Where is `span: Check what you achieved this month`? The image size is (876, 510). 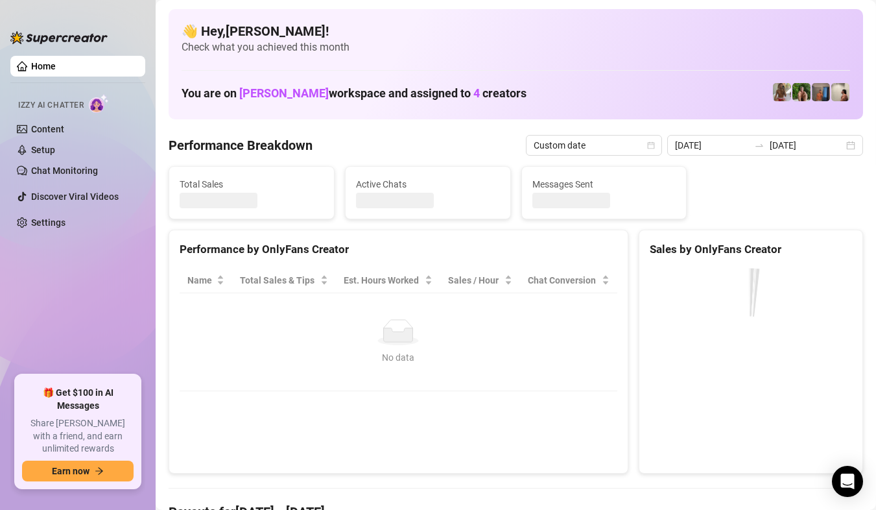
span: Check what you achieved this month is located at coordinates (515, 47).